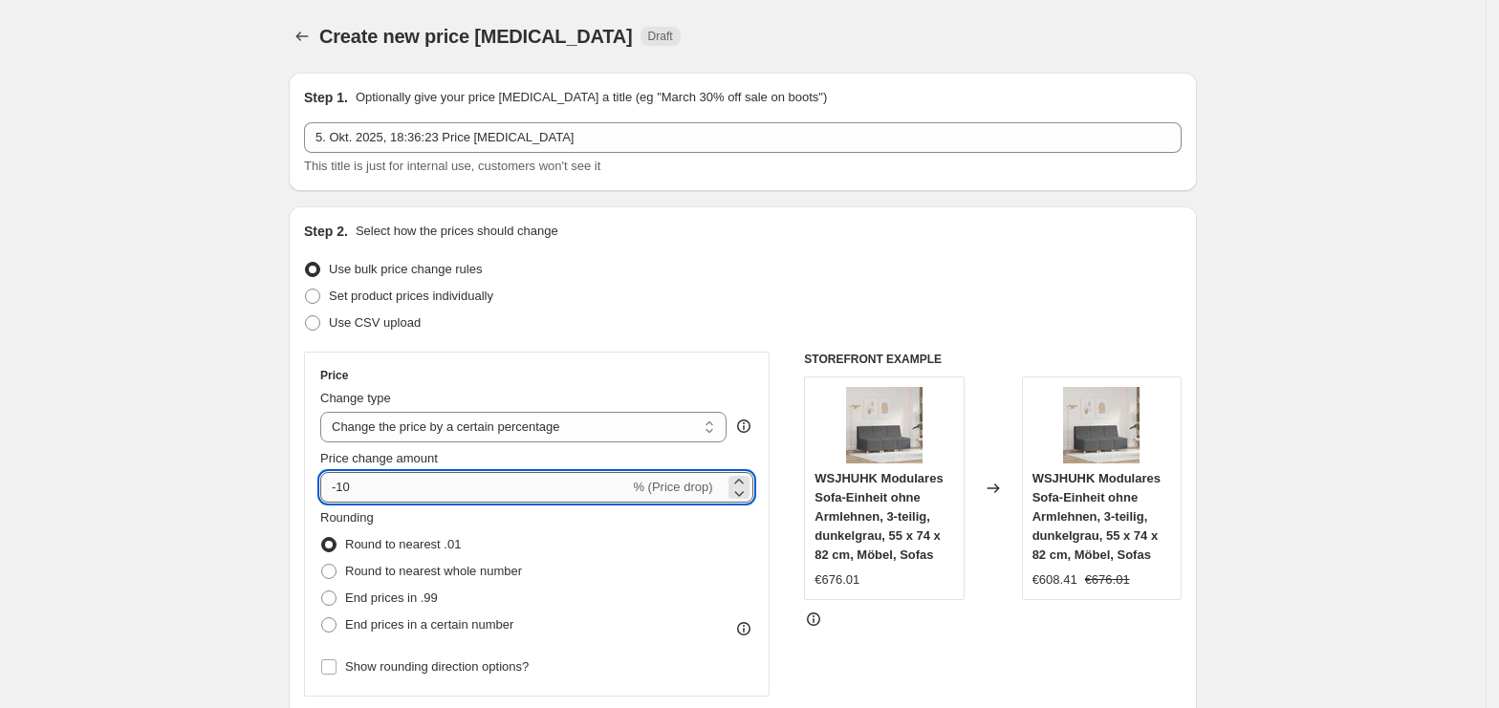 The width and height of the screenshot is (1499, 708). Describe the element at coordinates (347, 517) in the screenshot. I see `span: Rounding` at that location.